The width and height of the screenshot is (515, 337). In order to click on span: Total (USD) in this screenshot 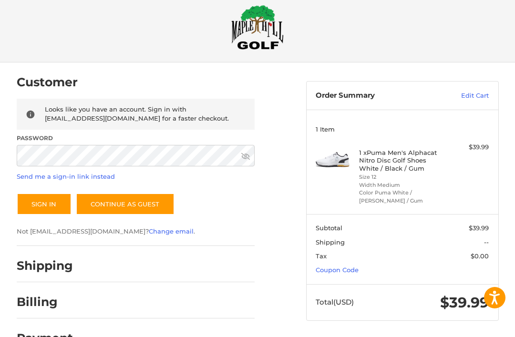, I will do `click(335, 302)`.